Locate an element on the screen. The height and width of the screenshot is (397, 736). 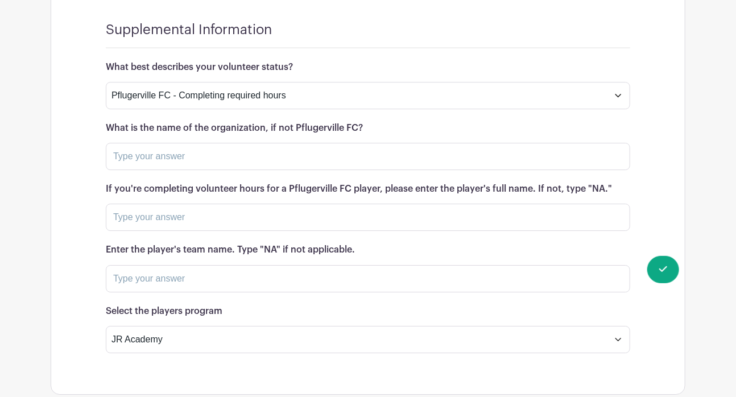
h4: Supplemental Information is located at coordinates (189, 30).